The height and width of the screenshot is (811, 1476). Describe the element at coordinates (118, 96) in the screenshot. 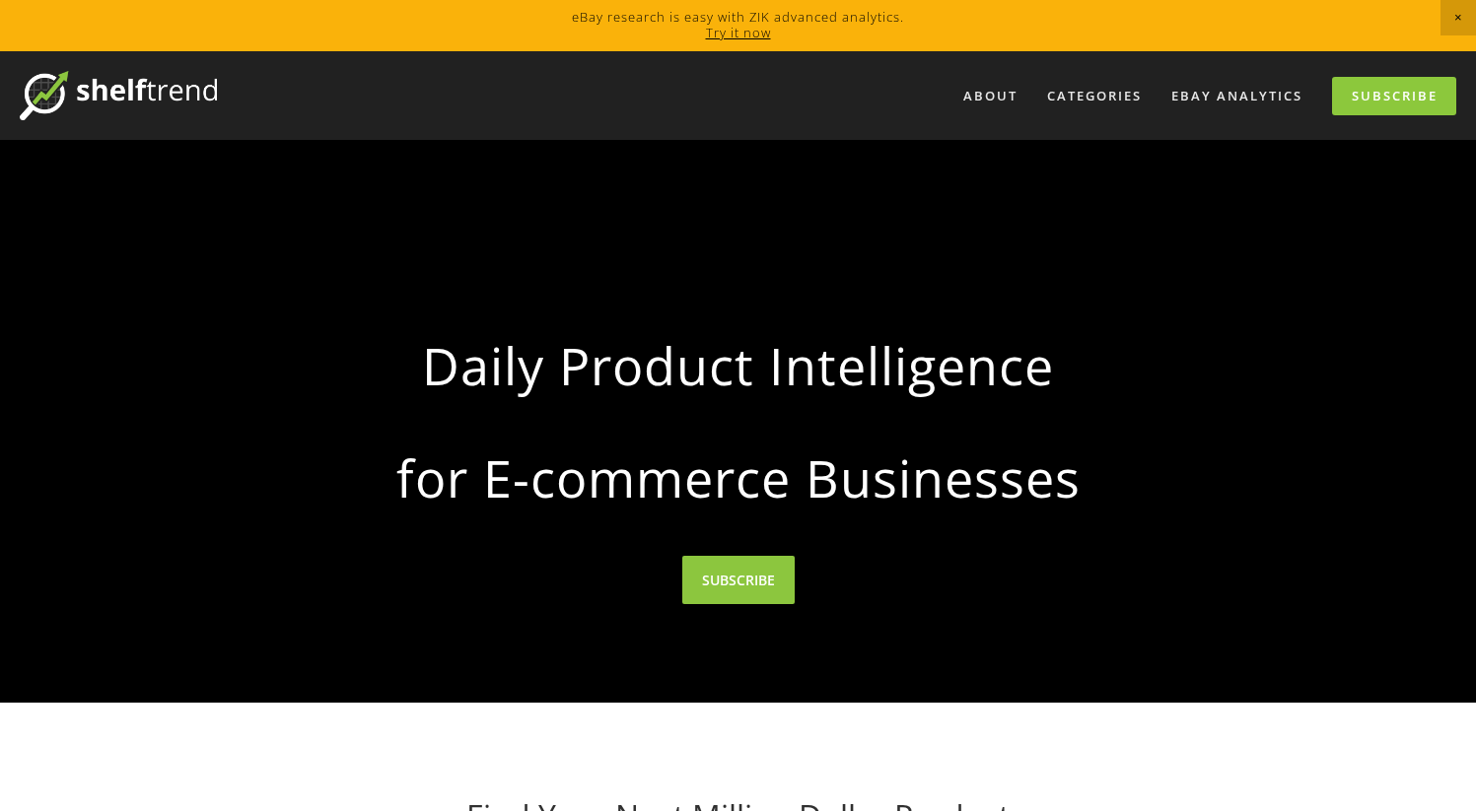

I see `img: ShelfTrend` at that location.